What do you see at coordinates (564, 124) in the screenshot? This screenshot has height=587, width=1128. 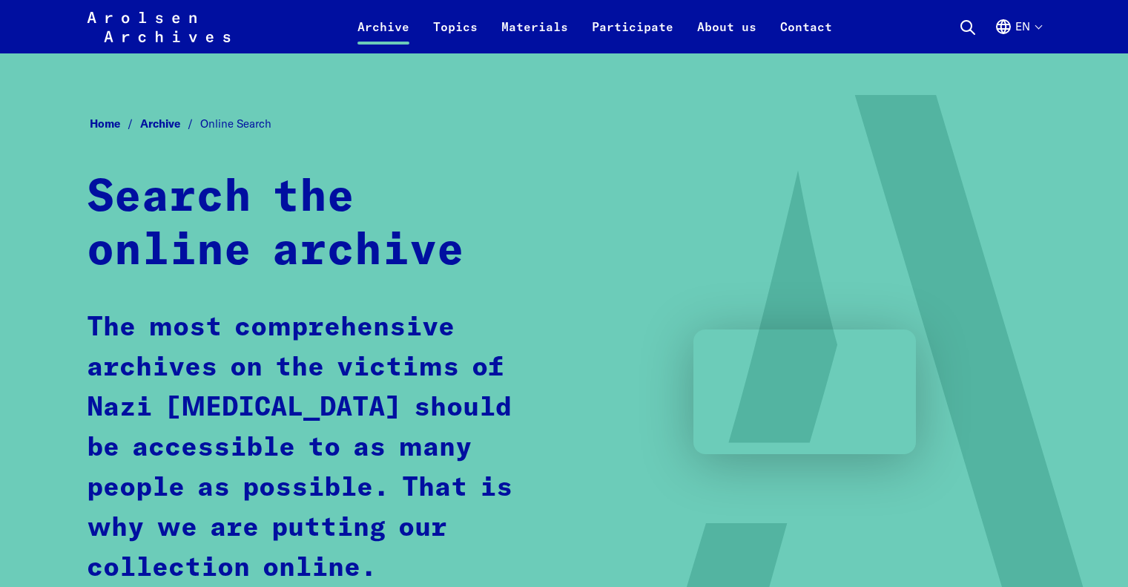 I see `nav: Breadcrumb` at bounding box center [564, 124].